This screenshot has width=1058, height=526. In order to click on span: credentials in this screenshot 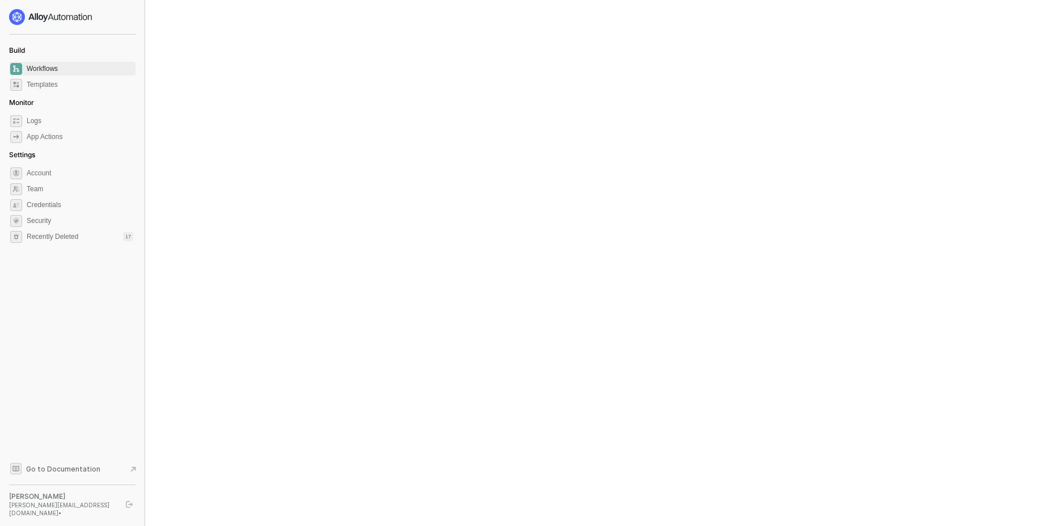, I will do `click(16, 205)`.